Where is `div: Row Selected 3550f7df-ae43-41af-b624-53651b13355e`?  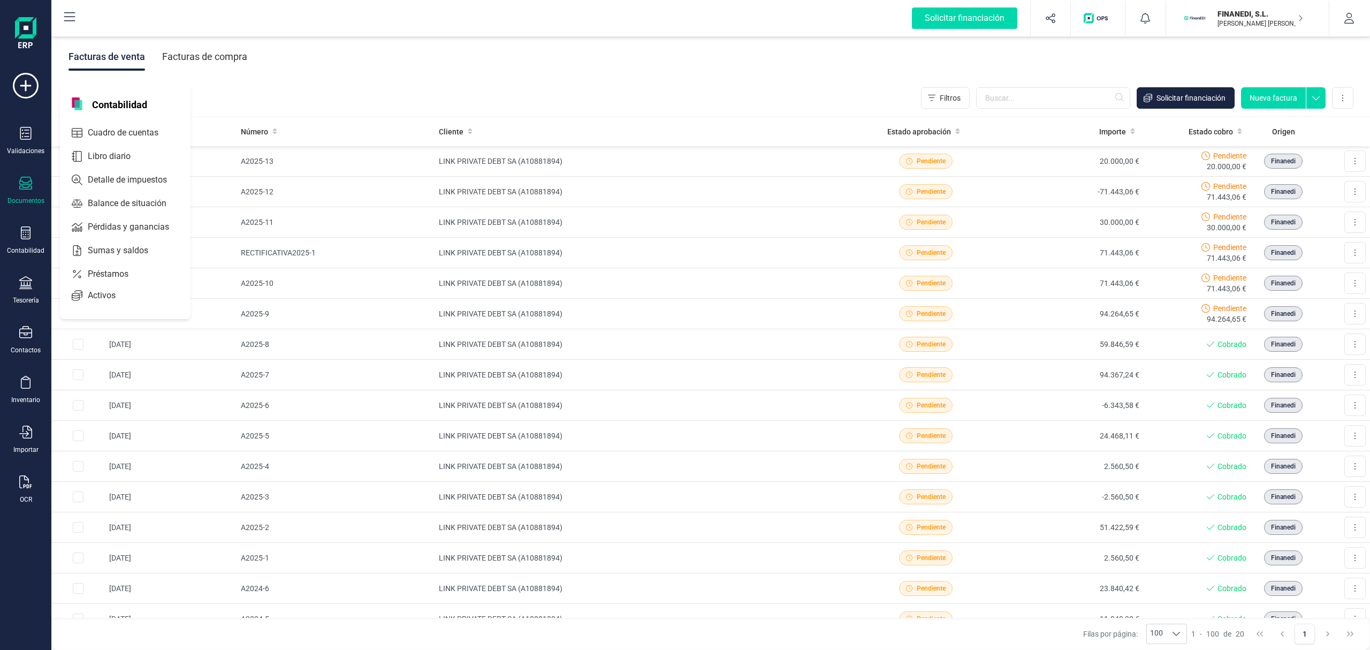
div: Row Selected 3550f7df-ae43-41af-b624-53651b13355e is located at coordinates (78, 405).